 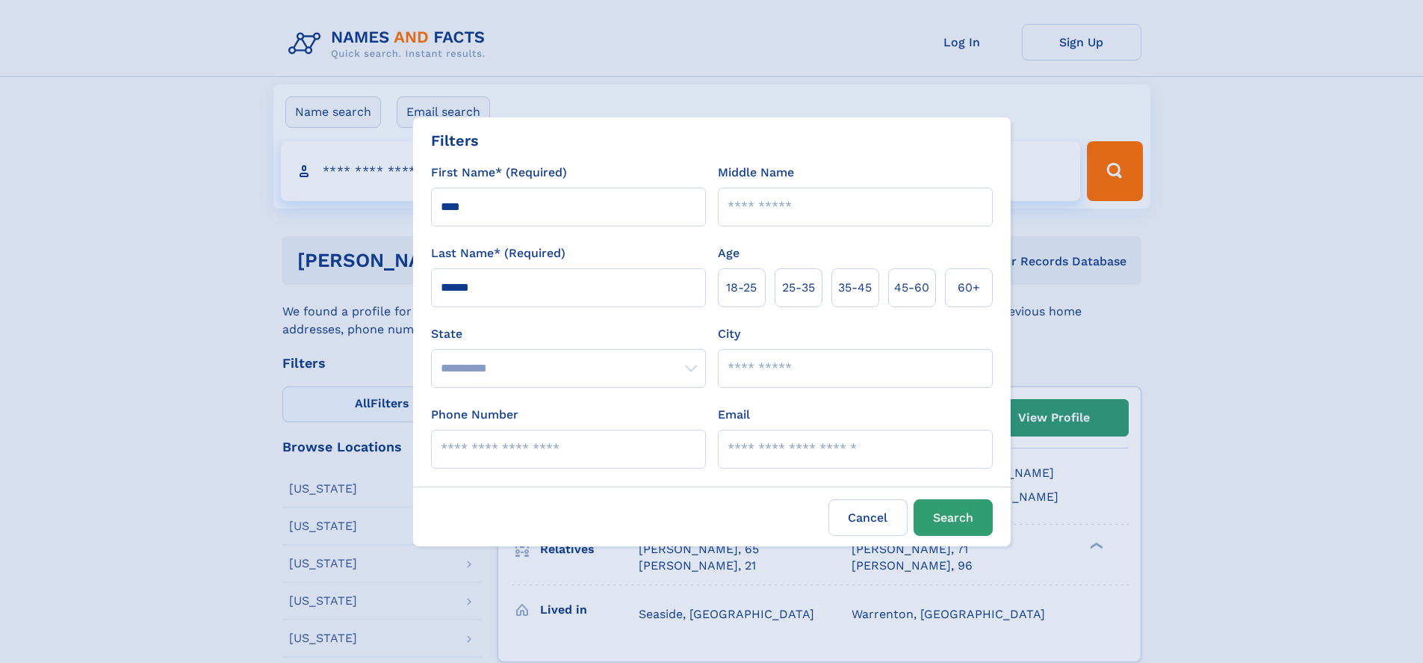 I want to click on label: Phone Number, so click(x=474, y=415).